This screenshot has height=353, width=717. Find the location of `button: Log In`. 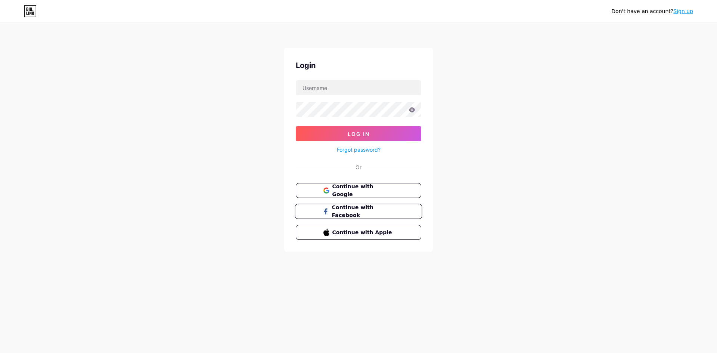

button: Log In is located at coordinates (358, 134).